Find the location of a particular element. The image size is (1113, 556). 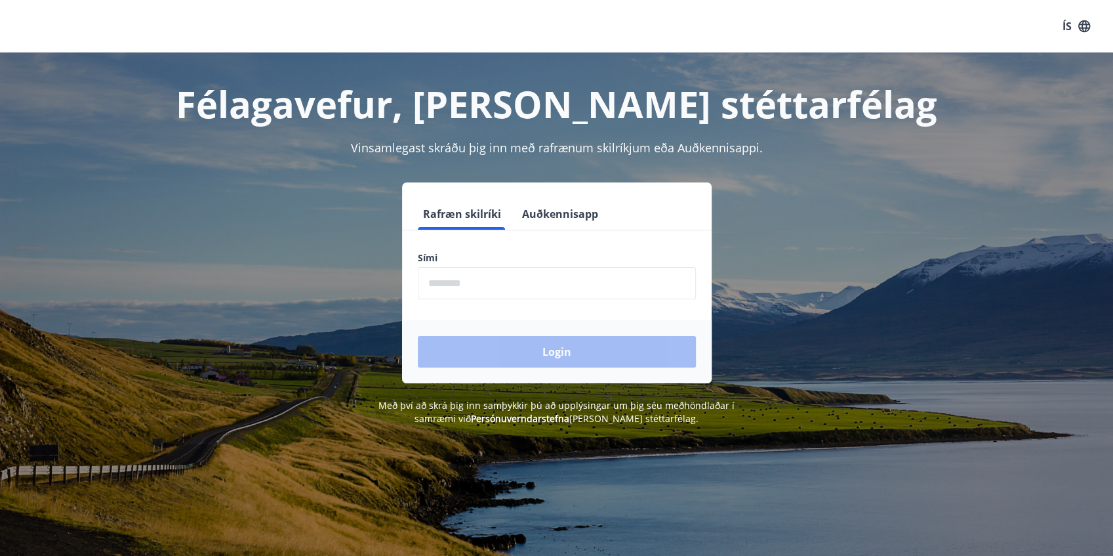

span: Með því að skrá þig inn samþykkir þú að upplýsingar um þig séu meðhöndlaðar í samræmi við [PERSON... is located at coordinates (556, 411).